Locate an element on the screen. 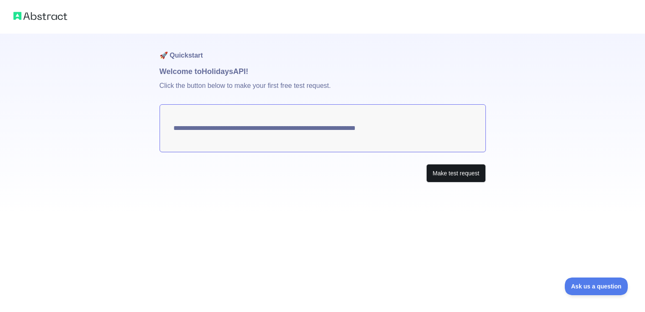  h1: Welcome to Holidays API! is located at coordinates (323, 71).